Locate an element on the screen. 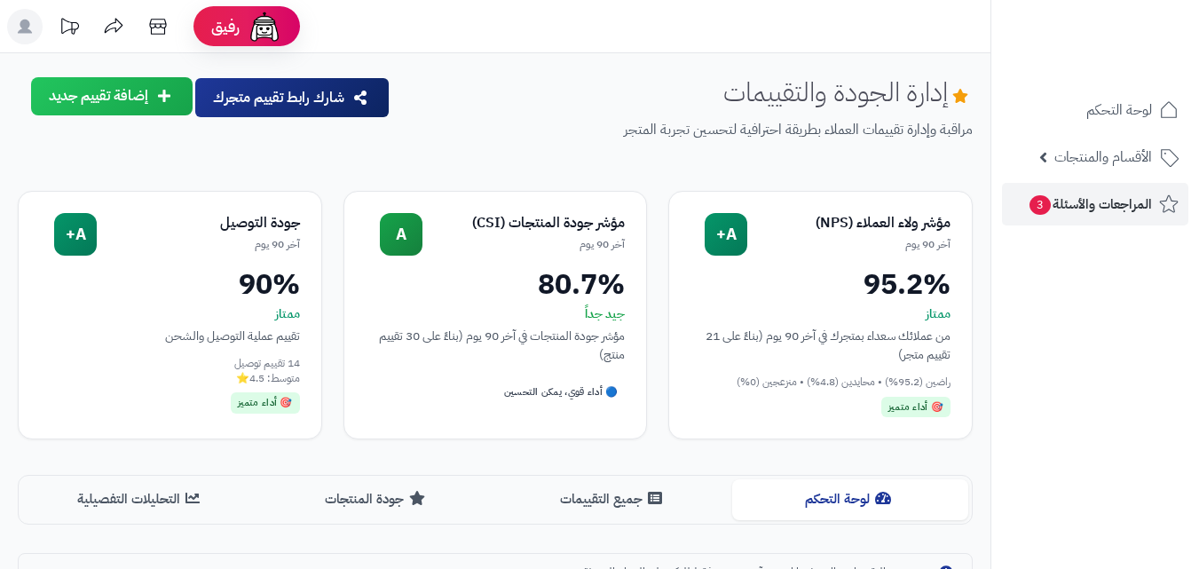 This screenshot has height=569, width=1199. img: ai-face.png is located at coordinates (265, 27).